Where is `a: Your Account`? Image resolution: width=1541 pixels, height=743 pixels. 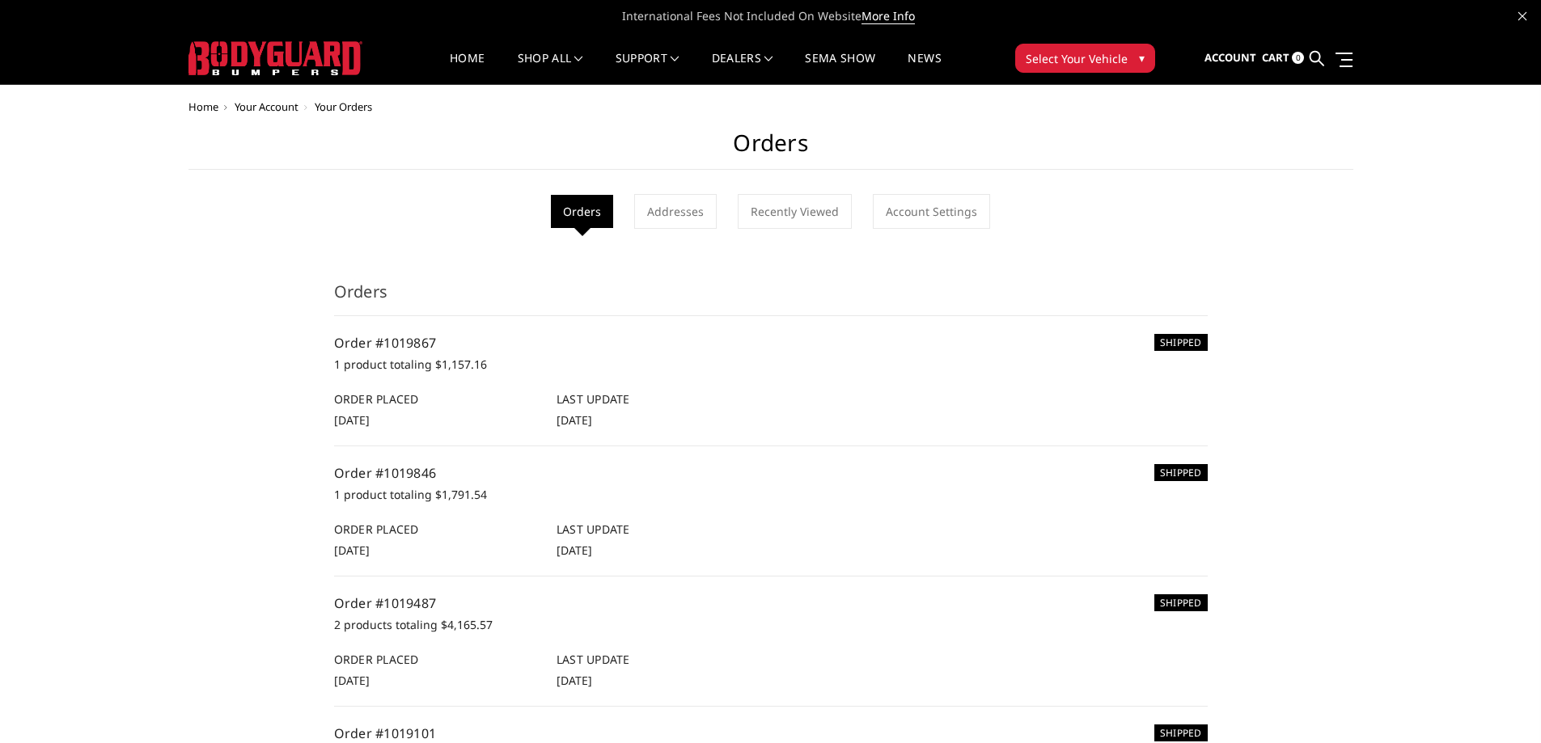
a: Your Account is located at coordinates (266, 107).